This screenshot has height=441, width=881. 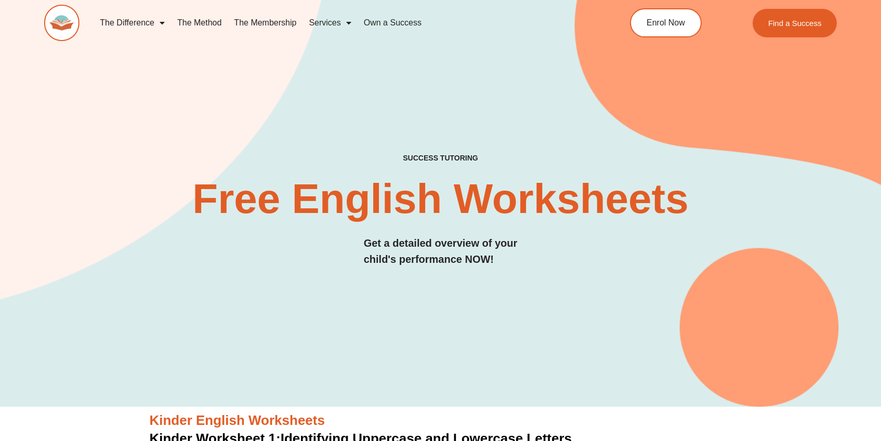 What do you see at coordinates (795, 23) in the screenshot?
I see `a: Find a Success` at bounding box center [795, 23].